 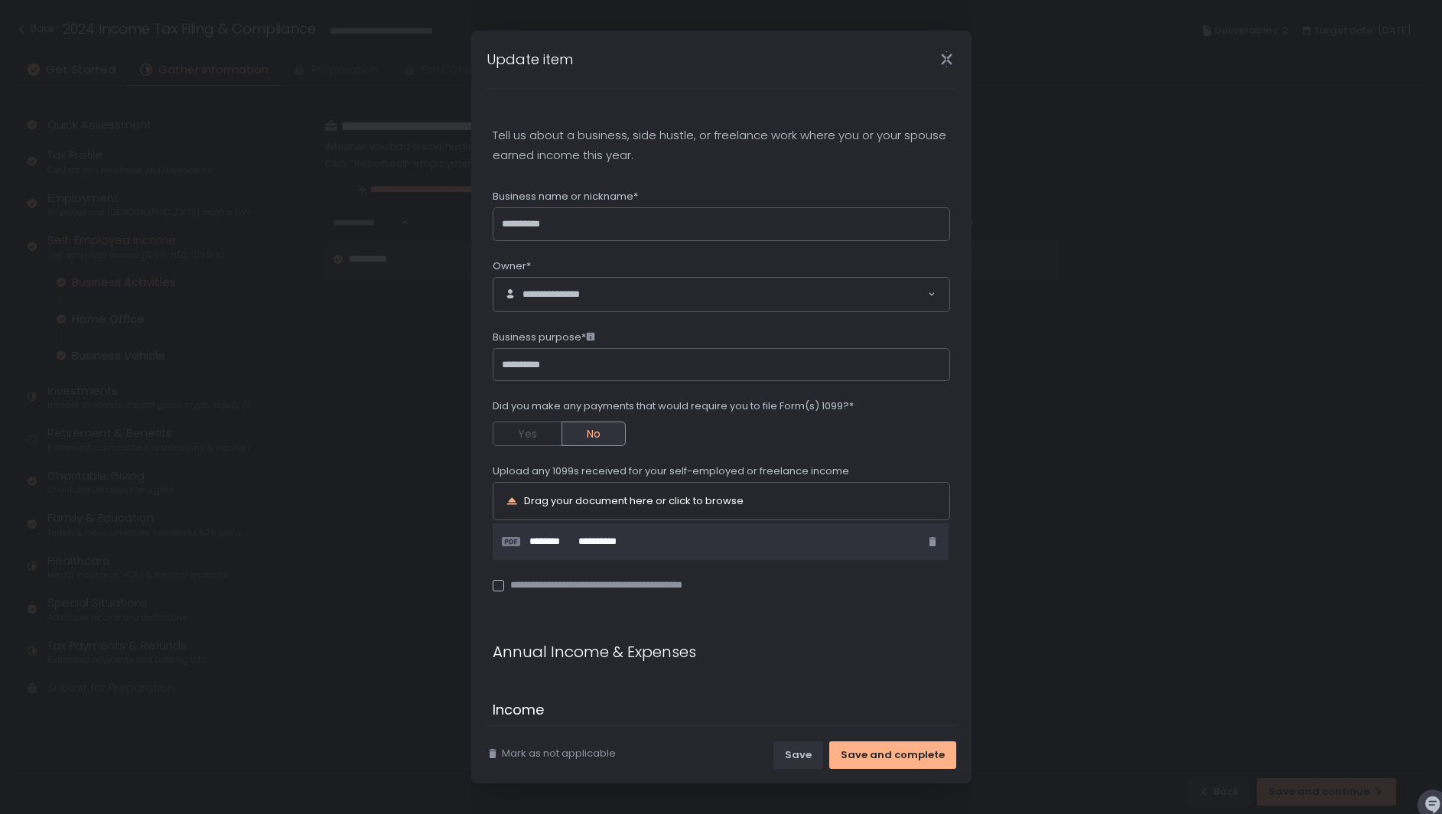 What do you see at coordinates (565, 197) in the screenshot?
I see `span: Business name or nickname*` at bounding box center [565, 197].